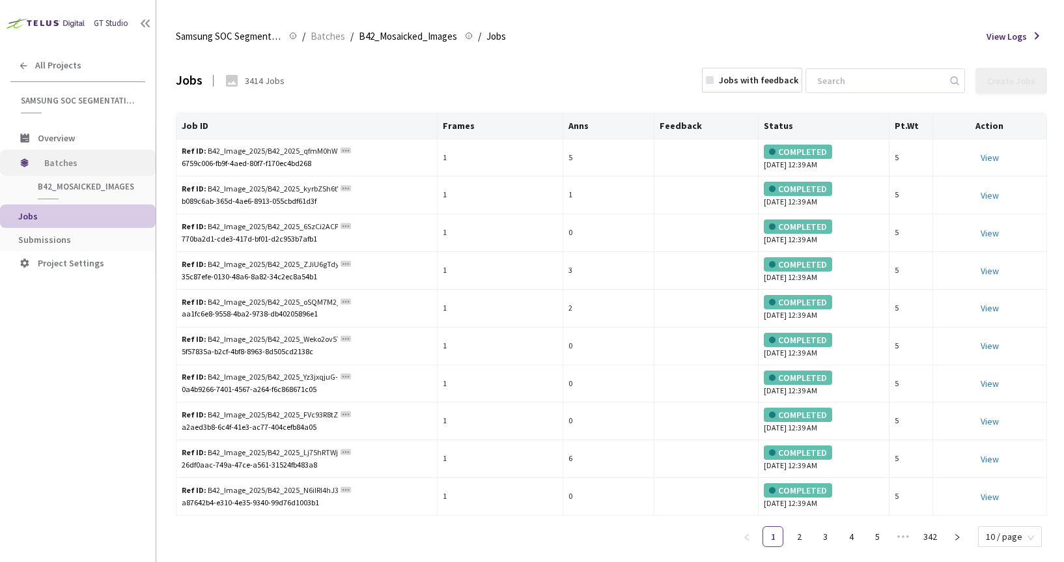 Image resolution: width=1064 pixels, height=562 pixels. What do you see at coordinates (609, 126) in the screenshot?
I see `th: Anns` at bounding box center [609, 126].